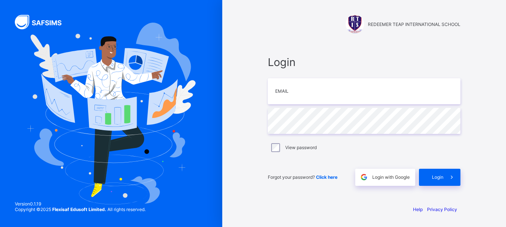 This screenshot has height=227, width=506. I want to click on img: SAFSIMS Logo, so click(43, 22).